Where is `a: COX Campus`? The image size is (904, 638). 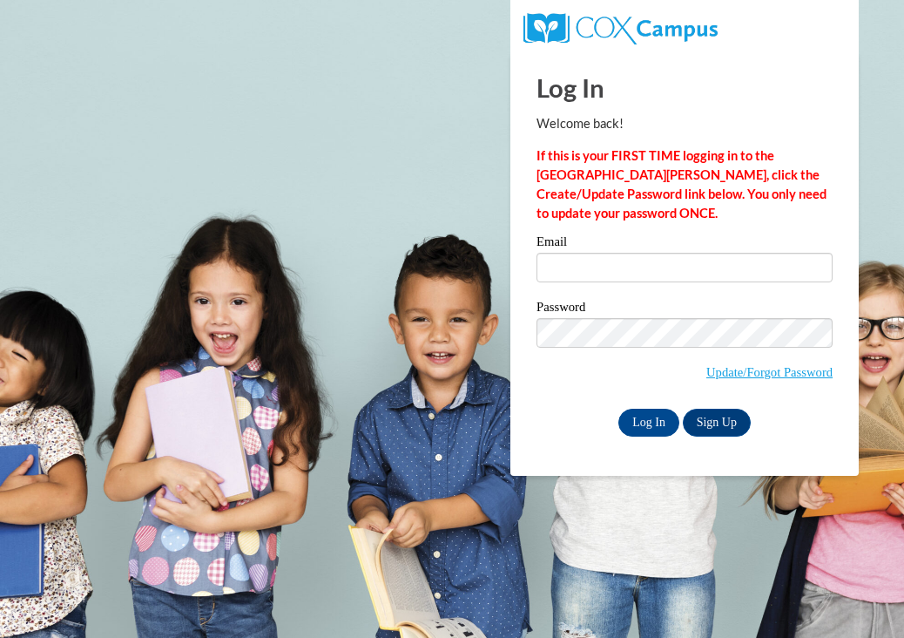 a: COX Campus is located at coordinates (620, 27).